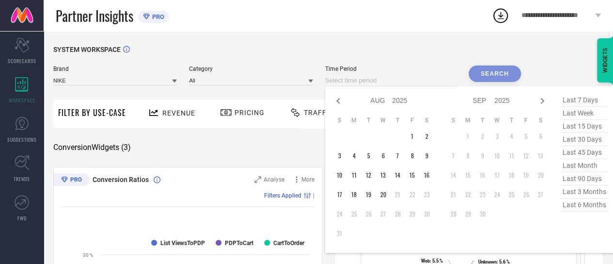  I want to click on span: More, so click(308, 179).